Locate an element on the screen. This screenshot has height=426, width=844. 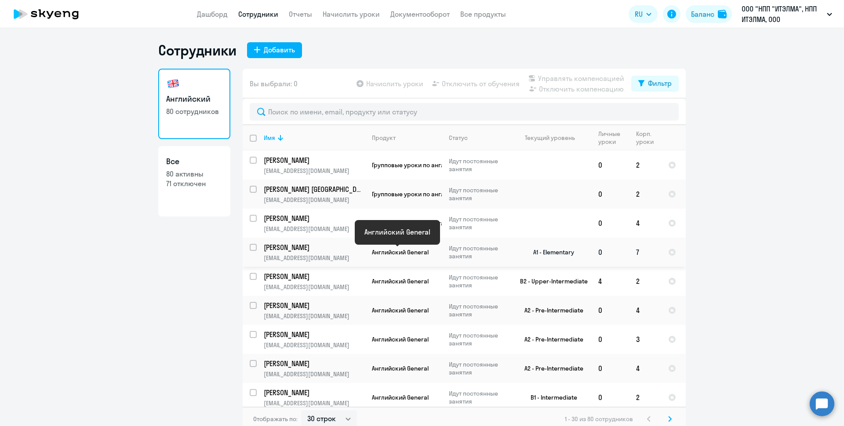
div: Английский General is located at coordinates (398, 232).